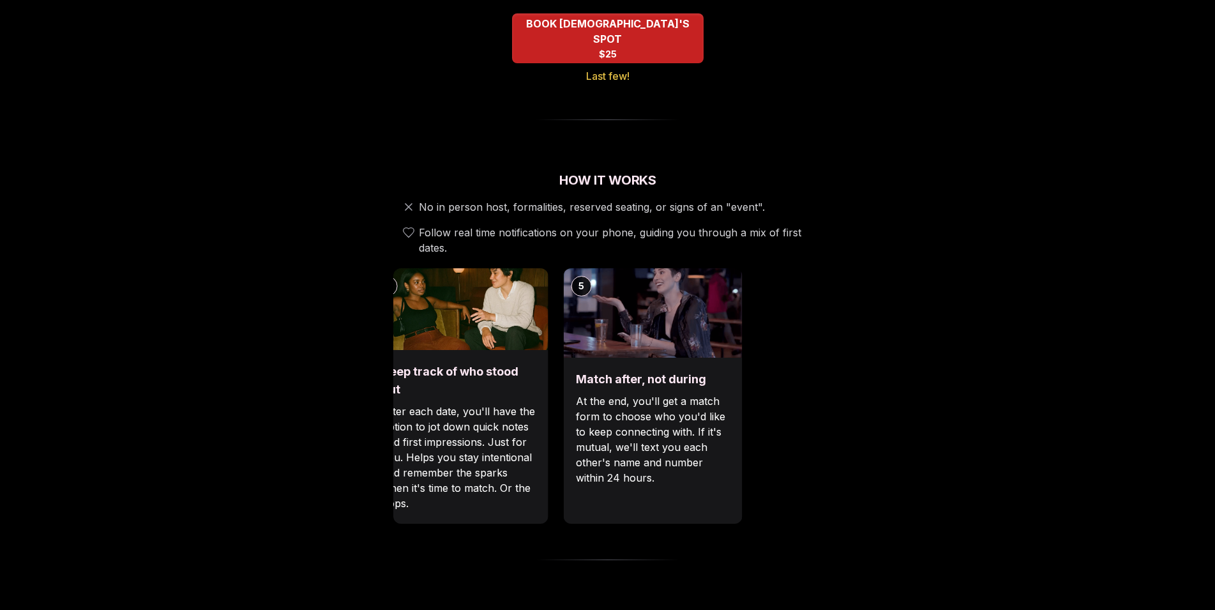 The width and height of the screenshot is (1215, 610). What do you see at coordinates (653, 379) in the screenshot?
I see `h3: Match after, not during` at bounding box center [653, 379].